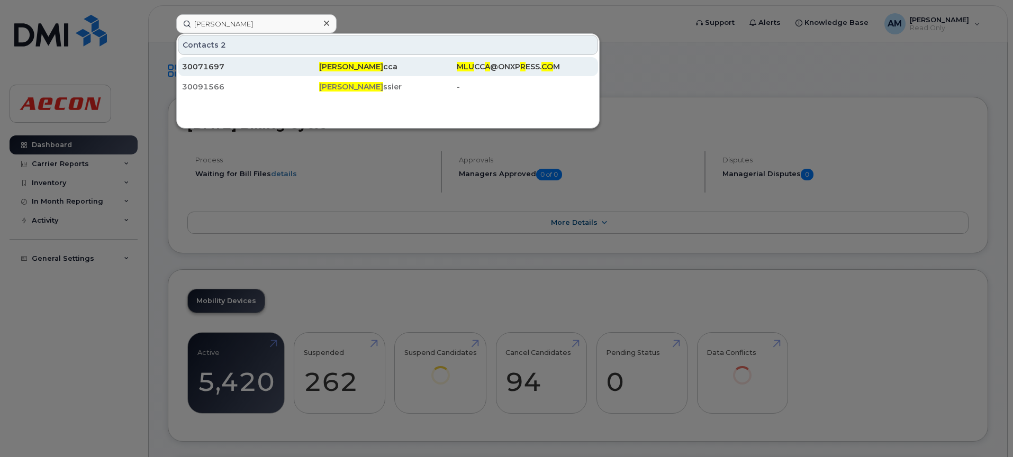 This screenshot has height=457, width=1013. Describe the element at coordinates (250, 87) in the screenshot. I see `div: 30091566` at that location.